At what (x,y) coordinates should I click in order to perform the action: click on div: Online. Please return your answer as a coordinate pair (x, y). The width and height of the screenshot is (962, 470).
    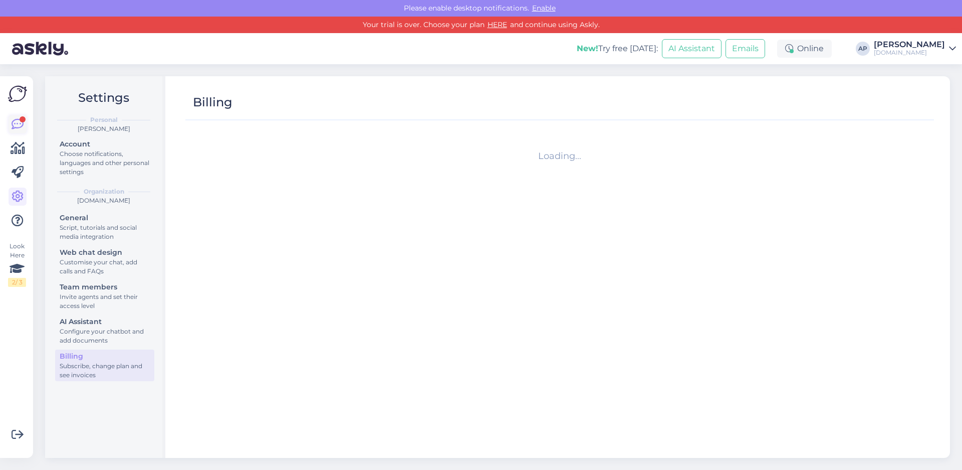
    Looking at the image, I should click on (804, 49).